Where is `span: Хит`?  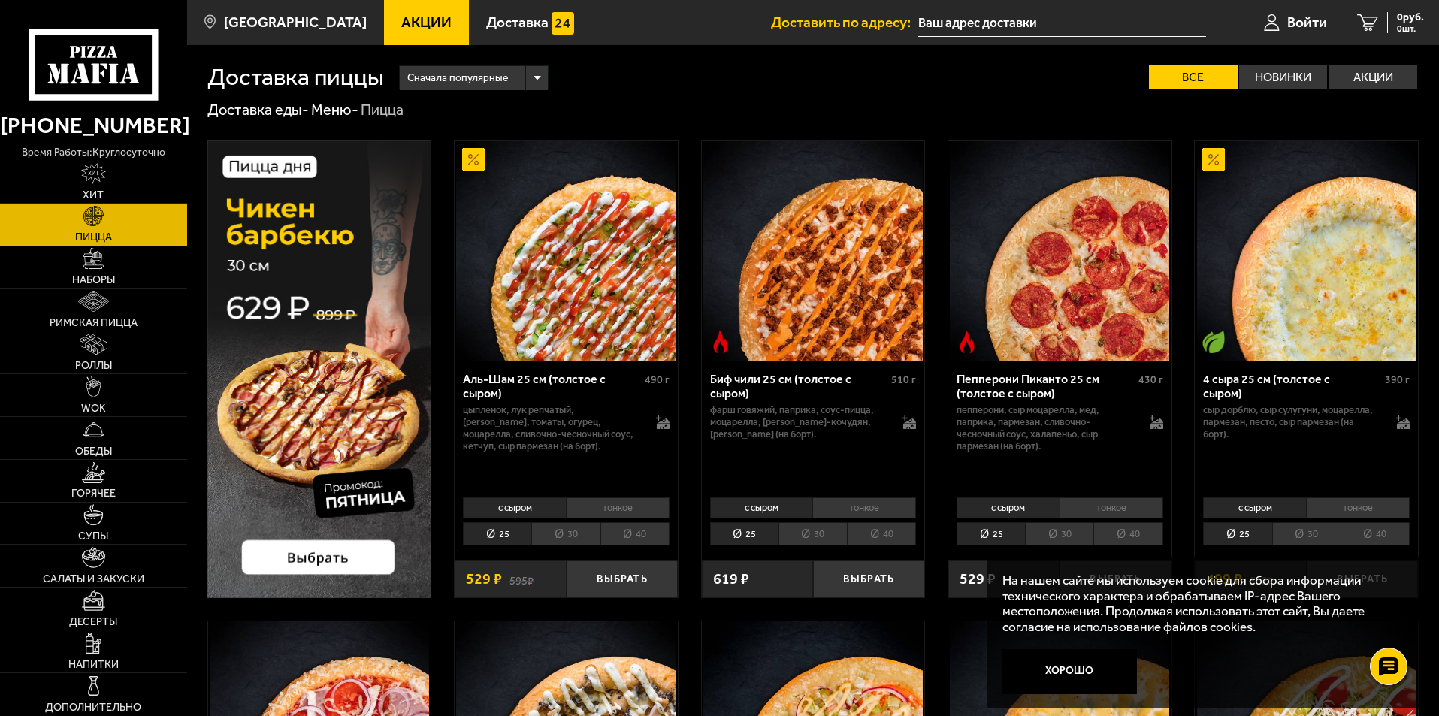
span: Хит is located at coordinates (93, 195).